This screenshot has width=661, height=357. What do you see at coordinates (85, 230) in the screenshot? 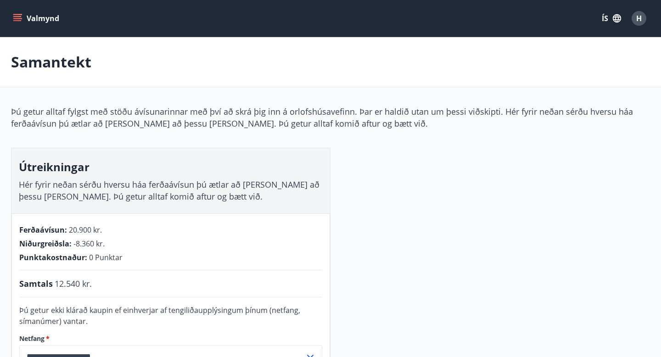
I see `span: 20.900 kr.` at bounding box center [85, 230].